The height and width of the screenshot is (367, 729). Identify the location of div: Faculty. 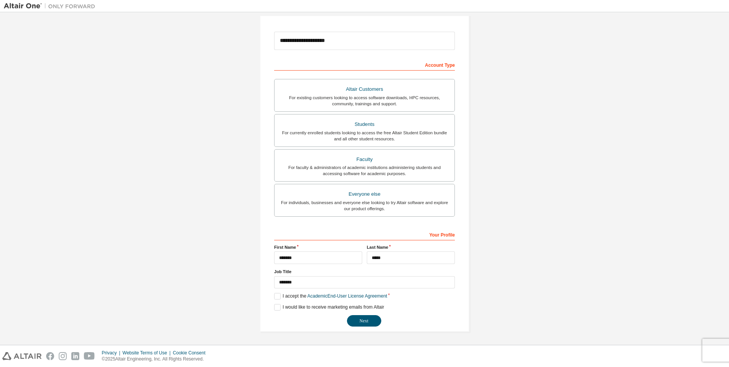
(364, 159).